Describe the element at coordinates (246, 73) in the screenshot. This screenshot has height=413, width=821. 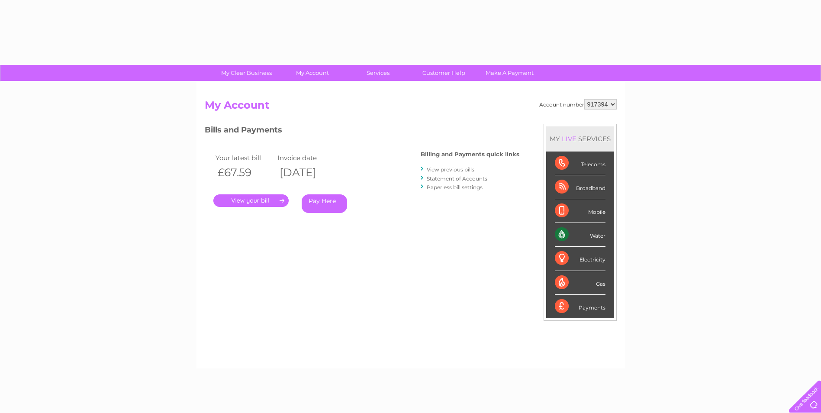
I see `a: My Clear Business` at that location.